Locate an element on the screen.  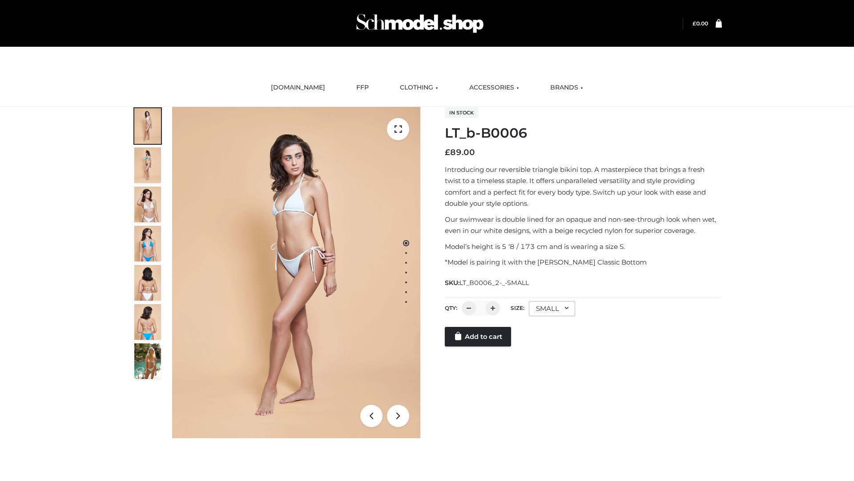
bdi: 0.00 is located at coordinates (700, 23).